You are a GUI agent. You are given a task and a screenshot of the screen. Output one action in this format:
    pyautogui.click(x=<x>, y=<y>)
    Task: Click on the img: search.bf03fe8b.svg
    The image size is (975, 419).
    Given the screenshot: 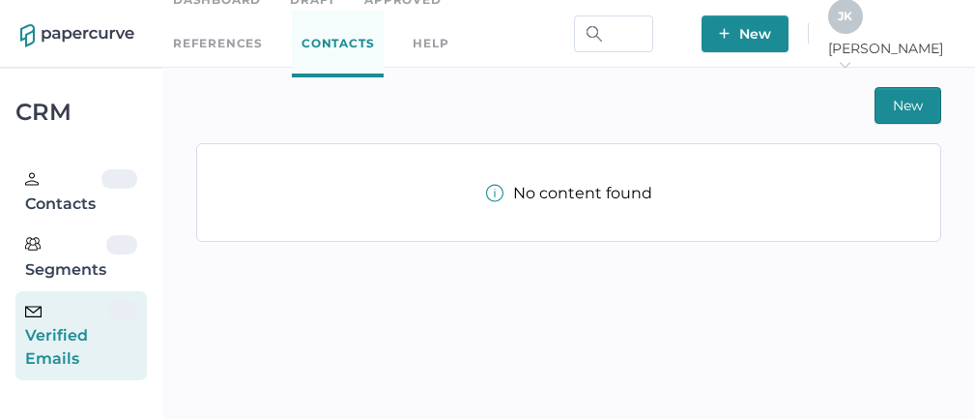 What is the action you would take?
    pyautogui.click(x=595, y=34)
    